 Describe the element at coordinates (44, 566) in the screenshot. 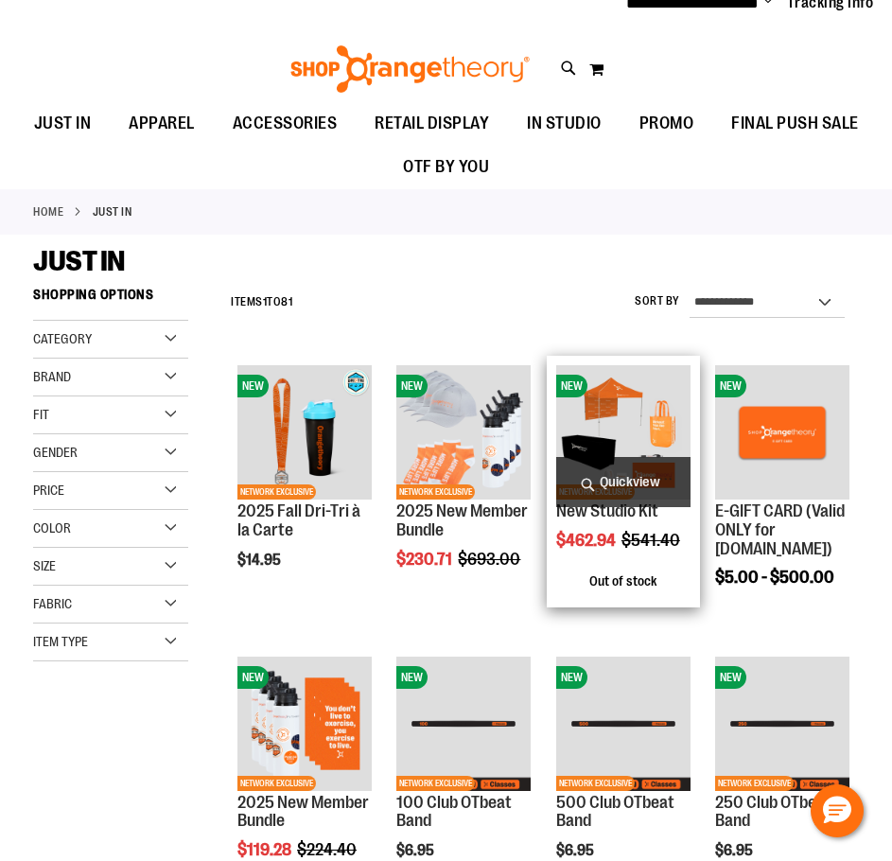

I see `span: Size` at that location.